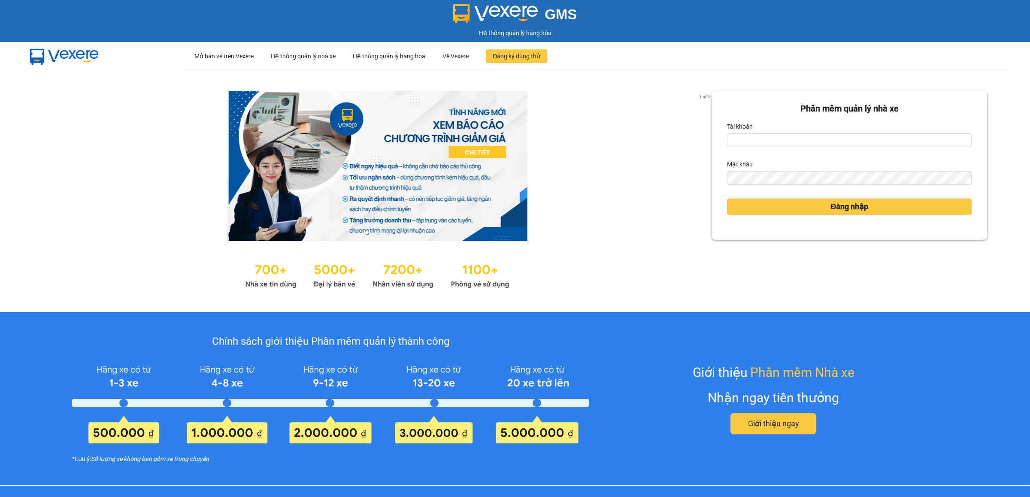  I want to click on div: Nhận ngay tiền thưởng, so click(773, 398).